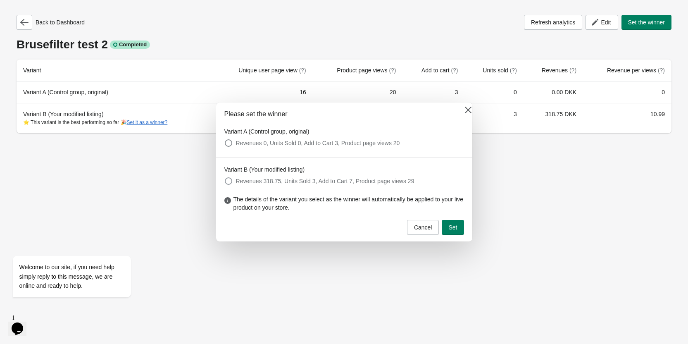 The image size is (688, 344). Describe the element at coordinates (264, 169) in the screenshot. I see `legend: Variant B (Your modified listing)` at that location.